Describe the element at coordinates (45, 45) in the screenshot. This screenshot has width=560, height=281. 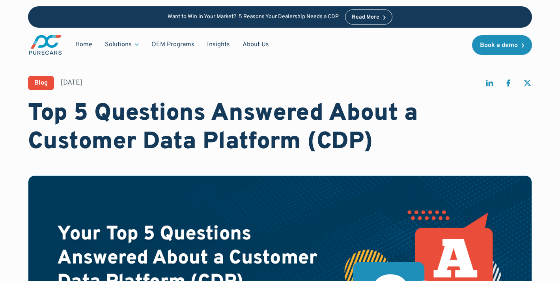
I see `a: main` at that location.